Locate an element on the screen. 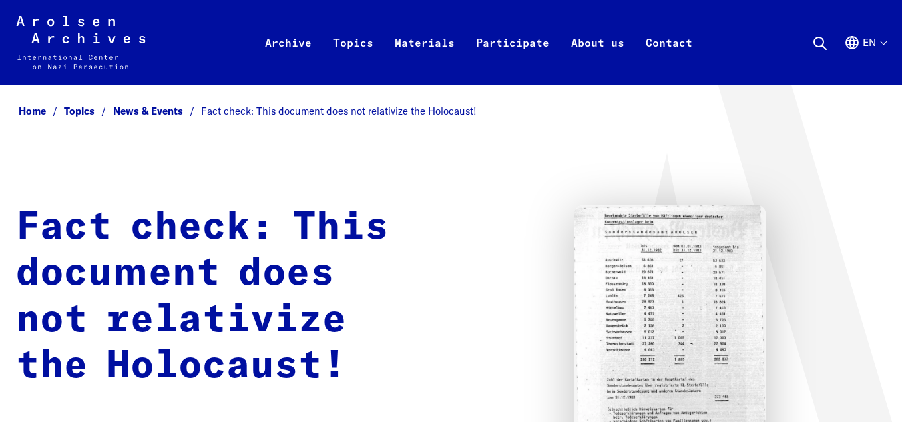  a: News & Events is located at coordinates (157, 111).